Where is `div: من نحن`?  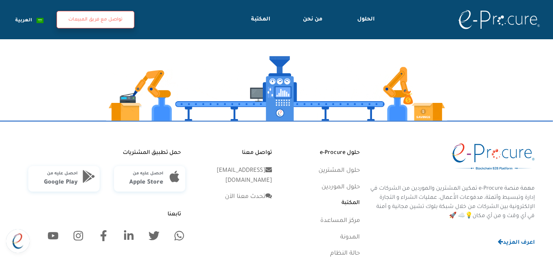
div: من نحن is located at coordinates (312, 25).